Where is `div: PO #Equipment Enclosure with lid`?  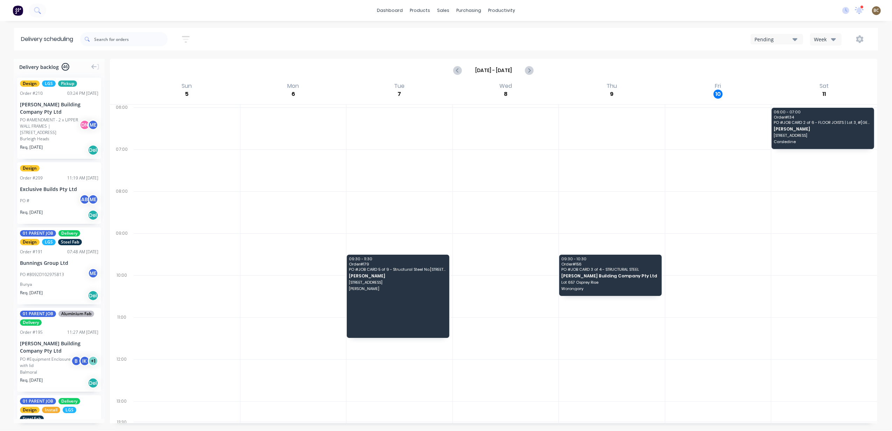 div: PO #Equipment Enclosure with lid is located at coordinates (47, 363).